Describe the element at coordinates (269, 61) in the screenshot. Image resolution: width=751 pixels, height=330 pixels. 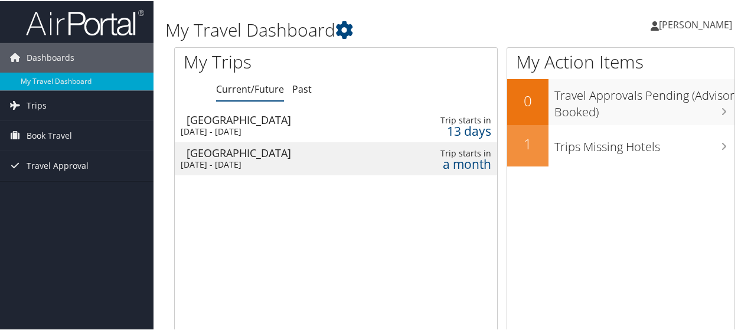
I see `h1: My Trips` at that location.